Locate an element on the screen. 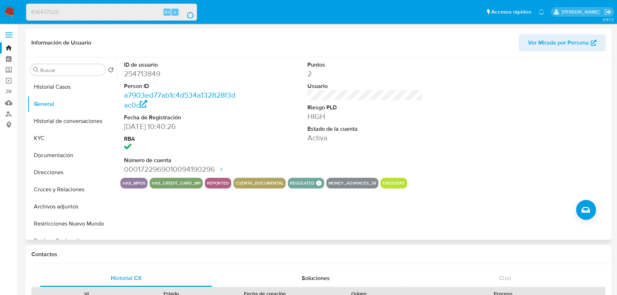 The image size is (617, 295). span: Historial CX is located at coordinates (126, 278).